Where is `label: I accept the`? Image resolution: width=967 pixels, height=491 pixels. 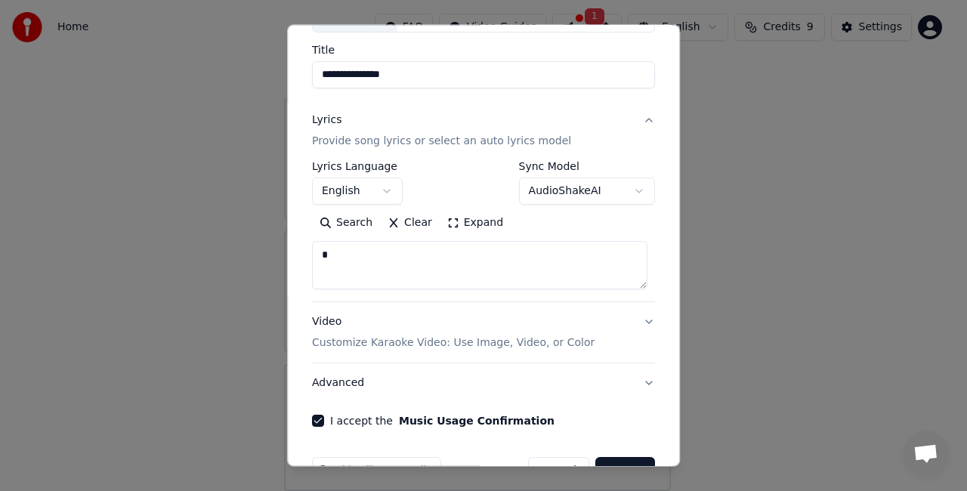 label: I accept the is located at coordinates (442, 421).